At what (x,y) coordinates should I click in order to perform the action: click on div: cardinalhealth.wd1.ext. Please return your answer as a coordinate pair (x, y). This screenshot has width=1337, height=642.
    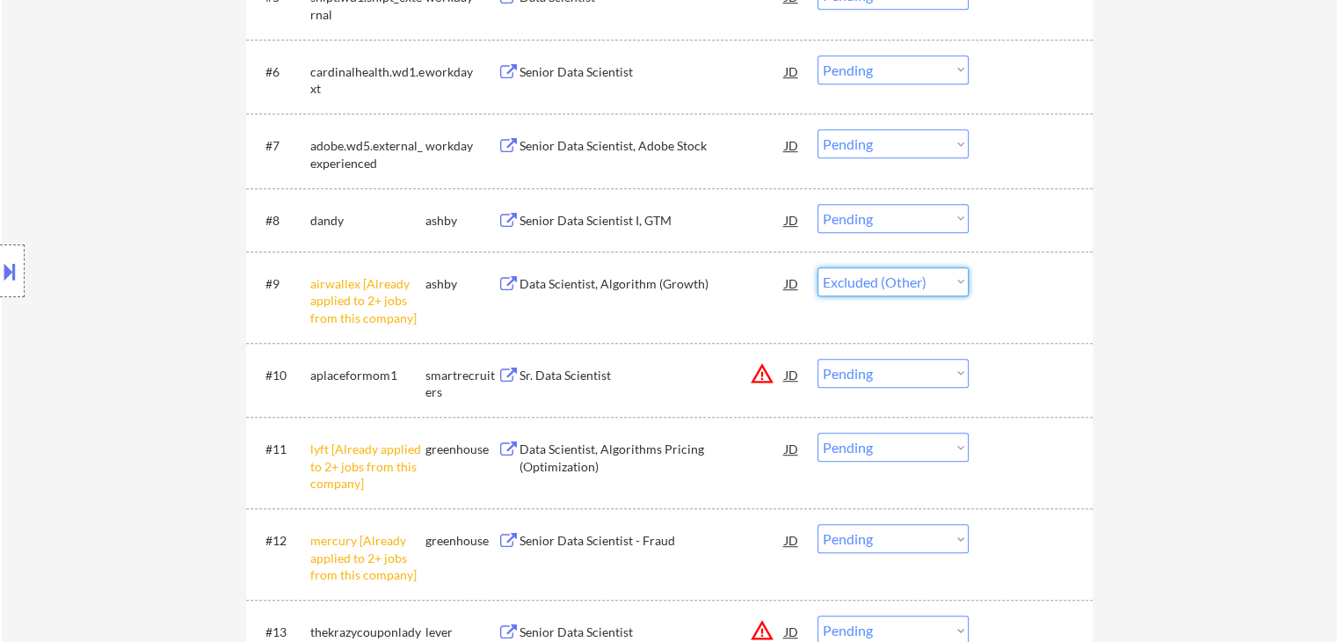
    Looking at the image, I should click on (368, 80).